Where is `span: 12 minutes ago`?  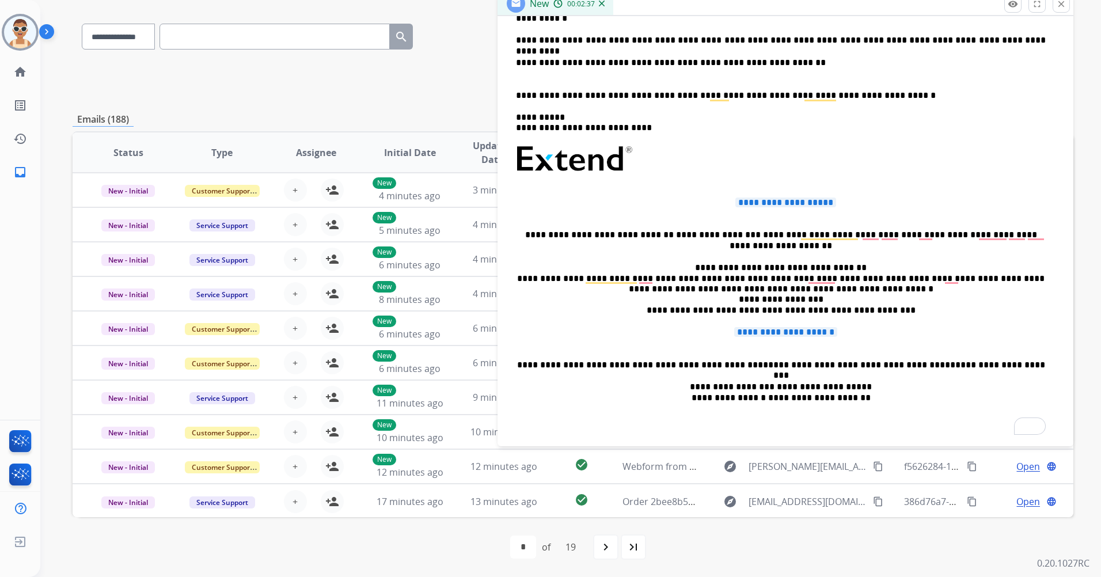
span: 12 minutes ago is located at coordinates (410, 472).